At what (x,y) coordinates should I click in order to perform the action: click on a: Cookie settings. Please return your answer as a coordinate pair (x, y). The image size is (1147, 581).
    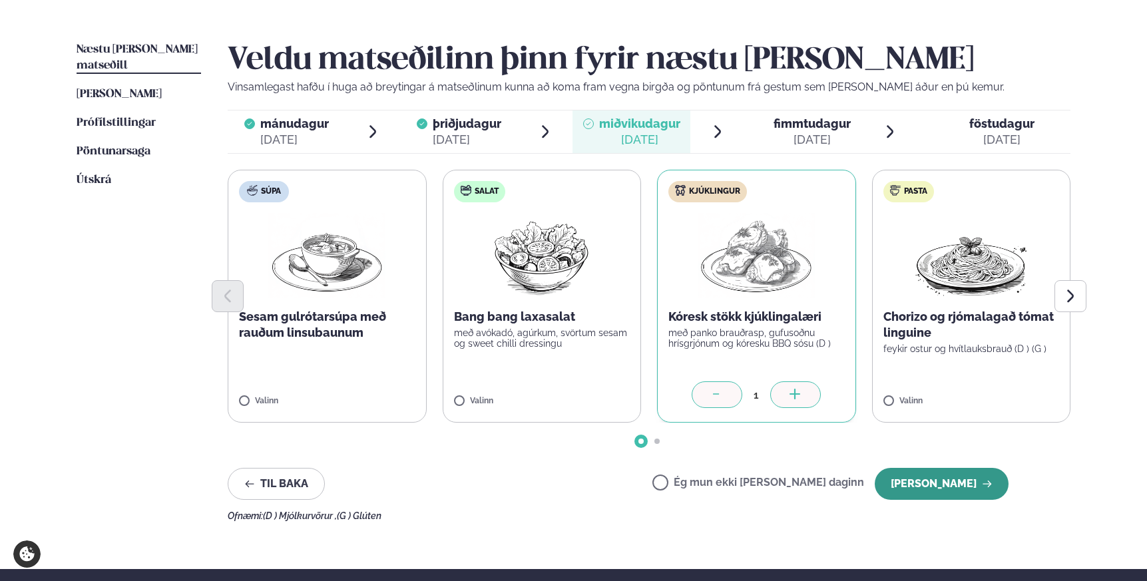
    Looking at the image, I should click on (27, 554).